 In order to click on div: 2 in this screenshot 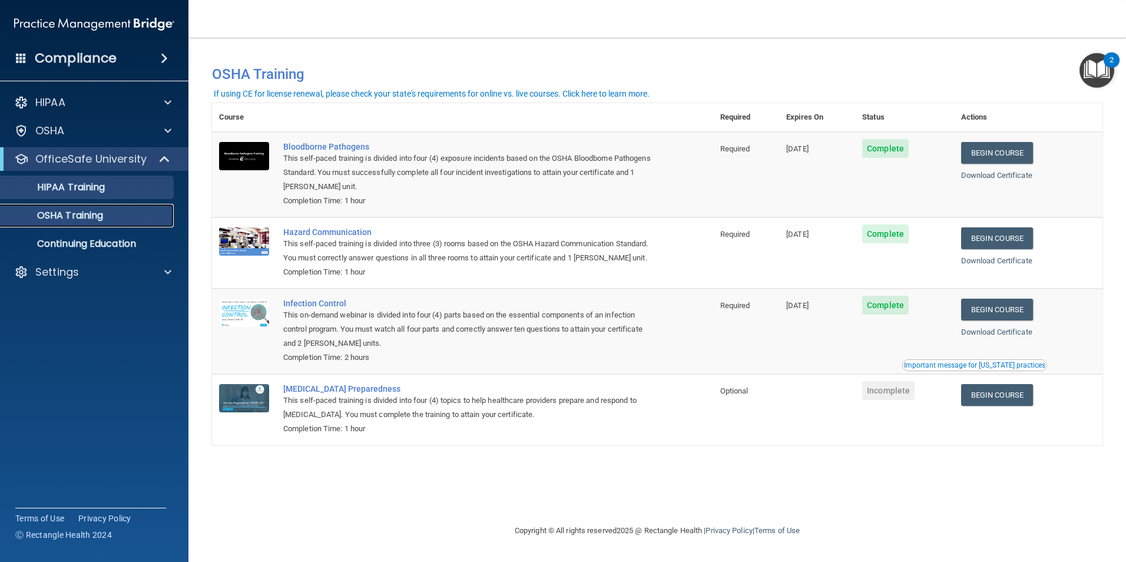, I will do `click(1112, 68)`.